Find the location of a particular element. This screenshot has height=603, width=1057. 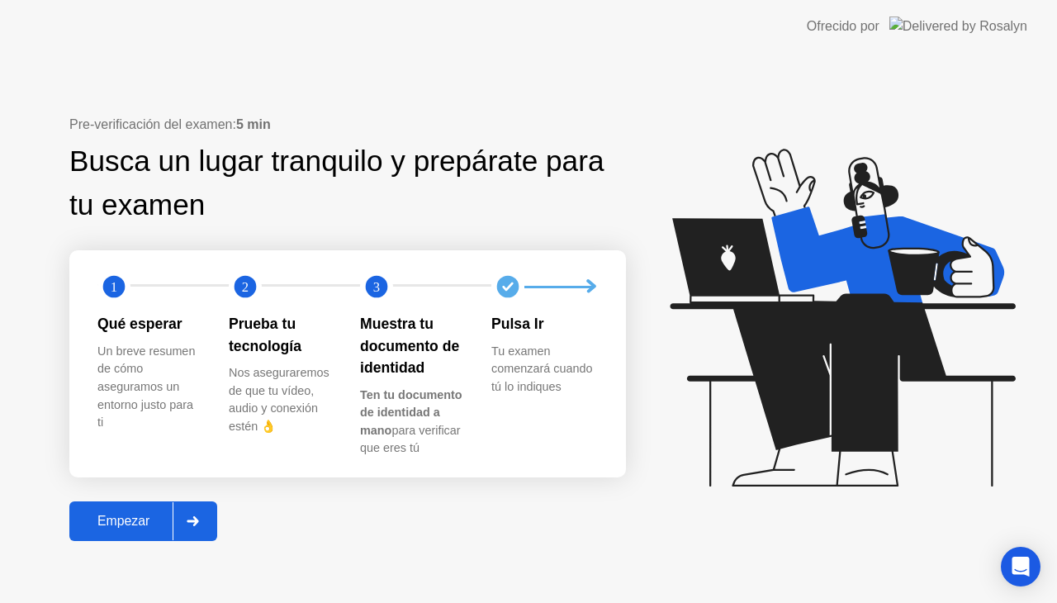

div: Prueba tu tecnología is located at coordinates (281, 334).